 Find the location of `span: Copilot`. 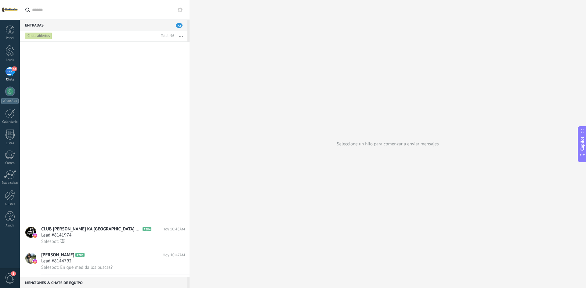

span: Copilot is located at coordinates (582, 144).